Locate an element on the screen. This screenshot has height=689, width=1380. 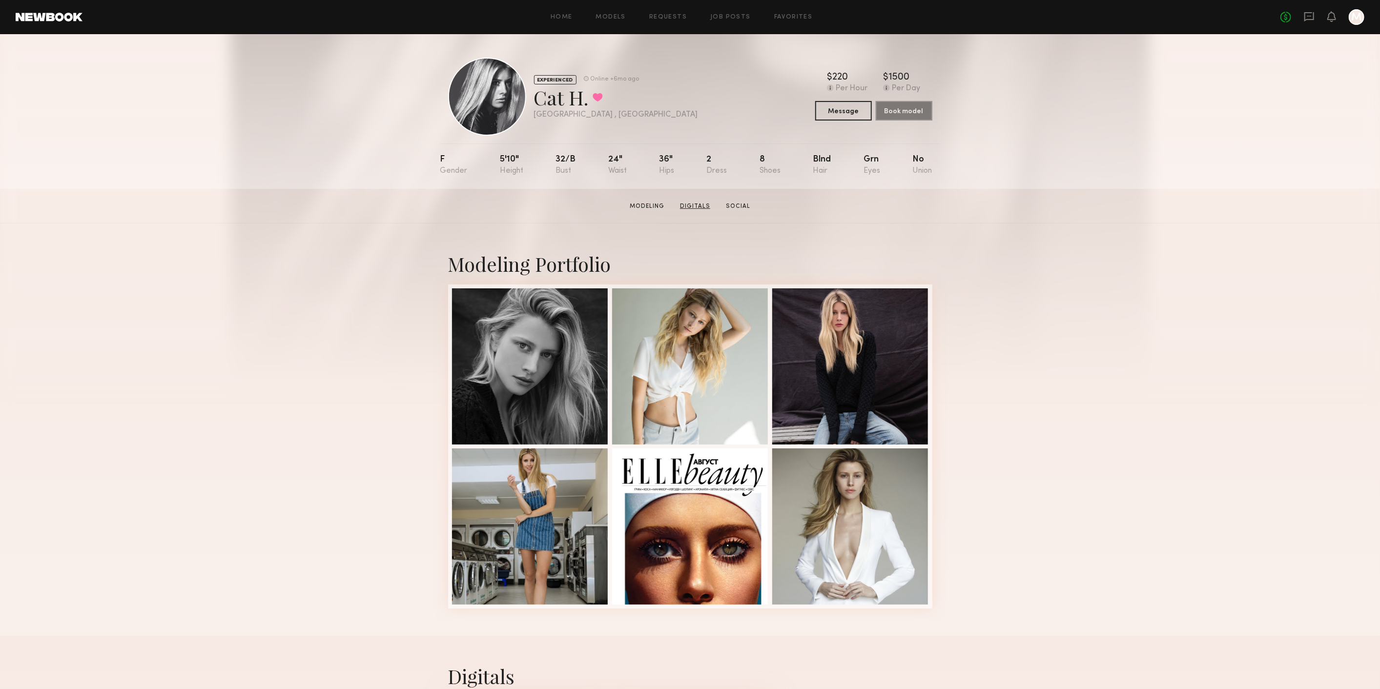
div: 1500 is located at coordinates (898, 78).